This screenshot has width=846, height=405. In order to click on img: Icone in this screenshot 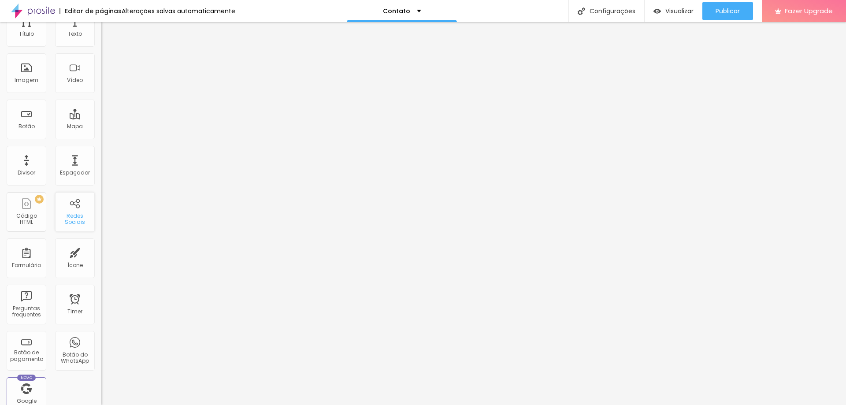, I will do `click(581, 11)`.